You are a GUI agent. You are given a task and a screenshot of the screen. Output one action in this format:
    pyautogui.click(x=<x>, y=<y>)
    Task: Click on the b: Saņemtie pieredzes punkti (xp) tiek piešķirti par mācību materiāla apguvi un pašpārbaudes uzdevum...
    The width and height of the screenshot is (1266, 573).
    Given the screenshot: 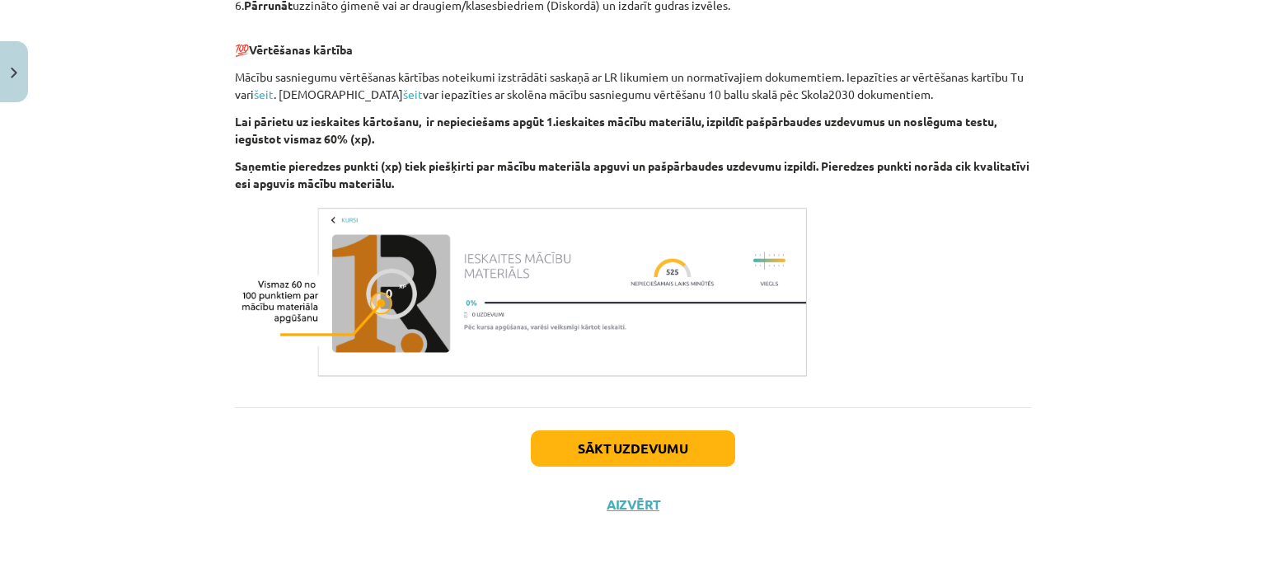 What is the action you would take?
    pyautogui.click(x=632, y=174)
    